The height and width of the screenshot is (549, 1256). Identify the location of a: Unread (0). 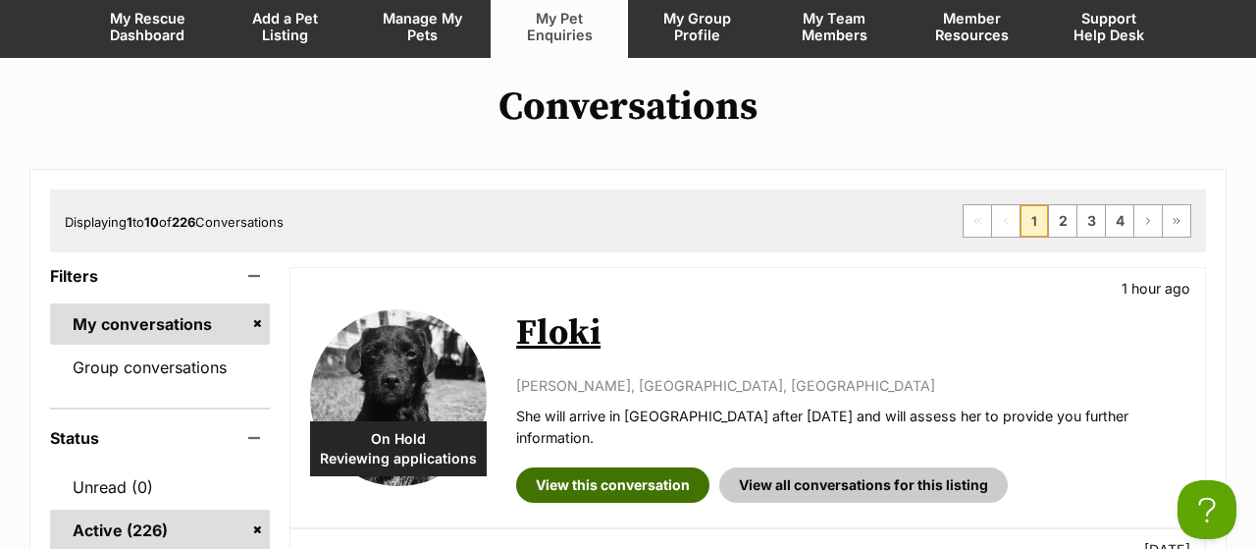
(160, 487).